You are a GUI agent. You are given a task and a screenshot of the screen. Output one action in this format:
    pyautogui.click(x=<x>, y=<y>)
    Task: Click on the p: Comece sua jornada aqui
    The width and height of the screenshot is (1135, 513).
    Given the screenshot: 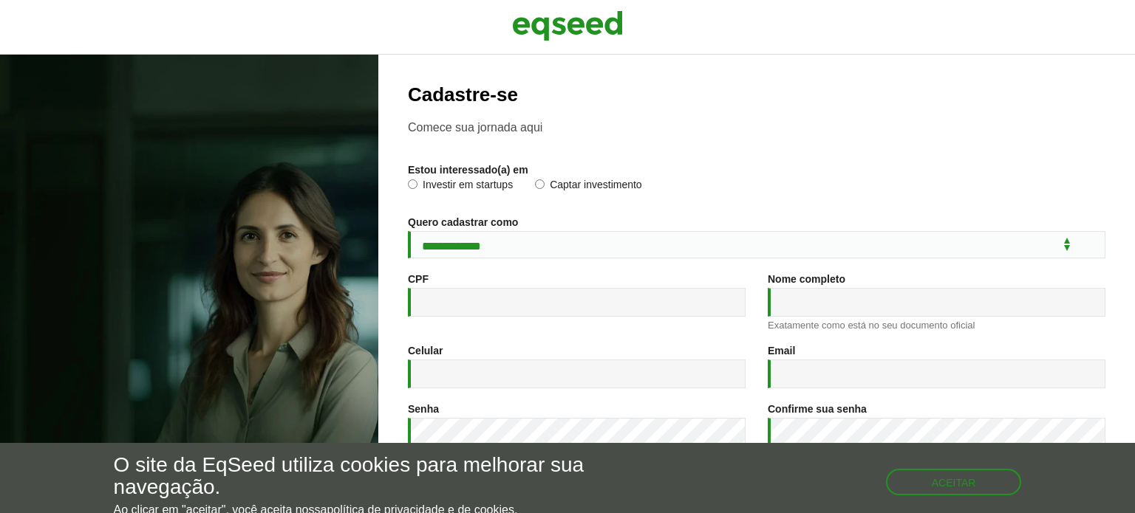 What is the action you would take?
    pyautogui.click(x=757, y=127)
    